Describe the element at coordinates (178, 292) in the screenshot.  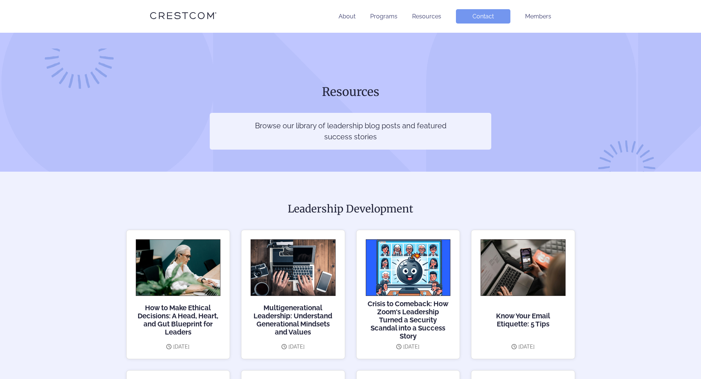
I see `a: How to Make Ethical Decisions: A Head, Heart, and Gut Blueprint for Leaders` at that location.